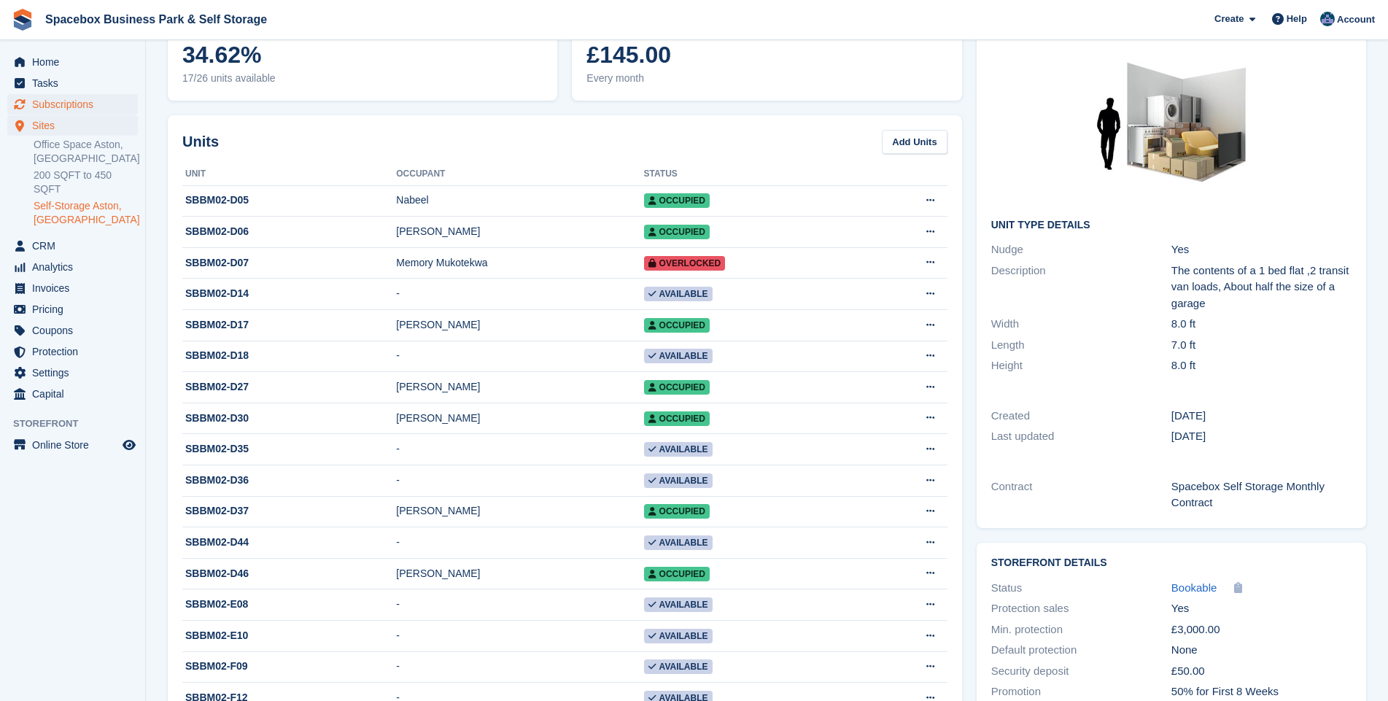  What do you see at coordinates (289, 573) in the screenshot?
I see `div: SBBM02-D46` at bounding box center [289, 573].